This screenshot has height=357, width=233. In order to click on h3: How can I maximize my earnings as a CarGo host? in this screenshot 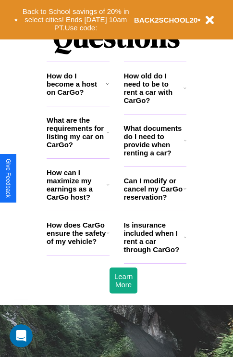, I will do `click(76, 185)`.